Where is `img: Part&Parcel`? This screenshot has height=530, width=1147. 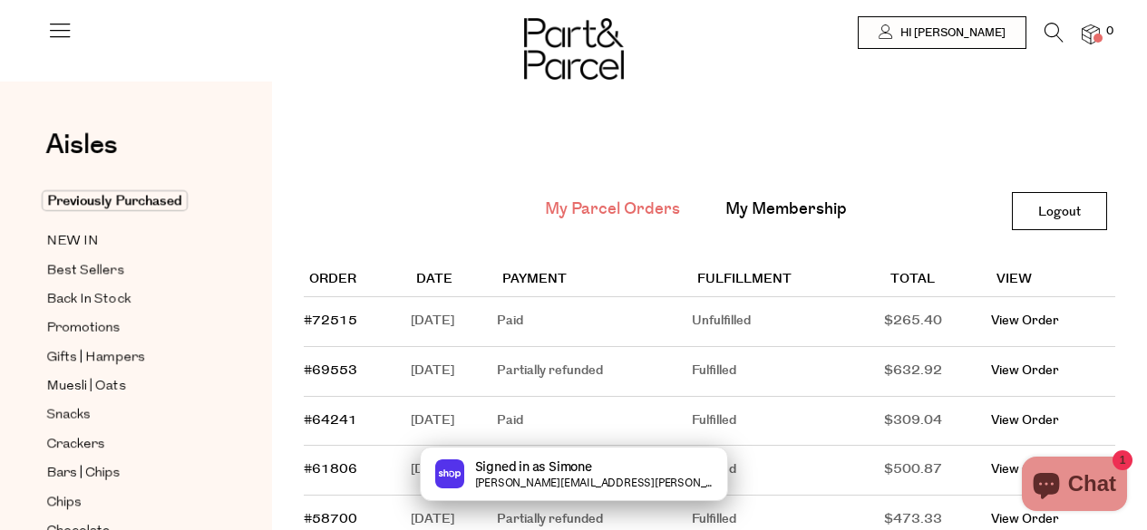 img: Part&Parcel is located at coordinates (574, 49).